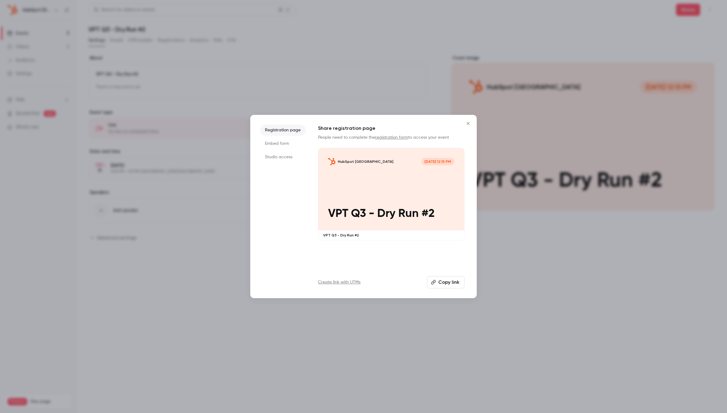 The height and width of the screenshot is (413, 727). I want to click on img: VPT Q3 - Dry Run #2, so click(332, 161).